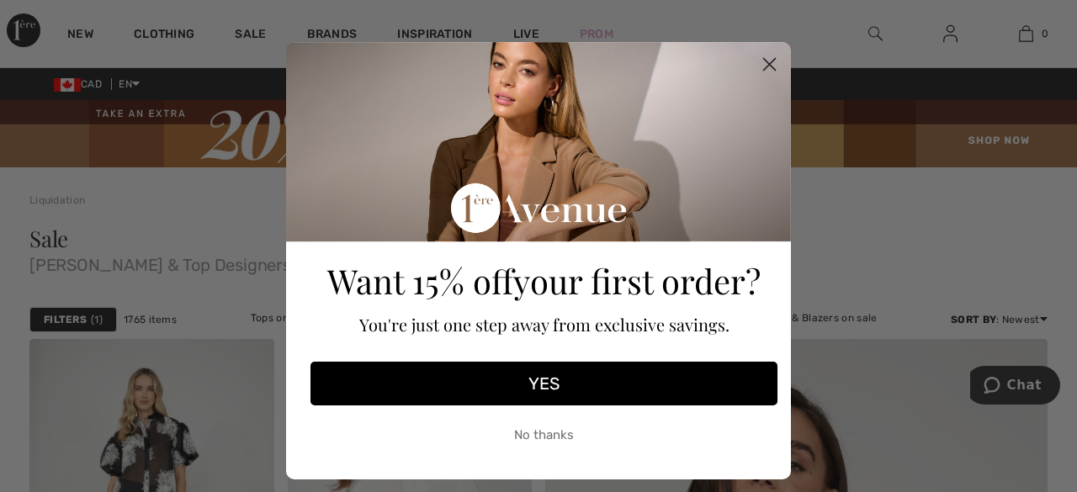 Image resolution: width=1077 pixels, height=492 pixels. What do you see at coordinates (769, 64) in the screenshot?
I see `button: Close dialog` at bounding box center [769, 64].